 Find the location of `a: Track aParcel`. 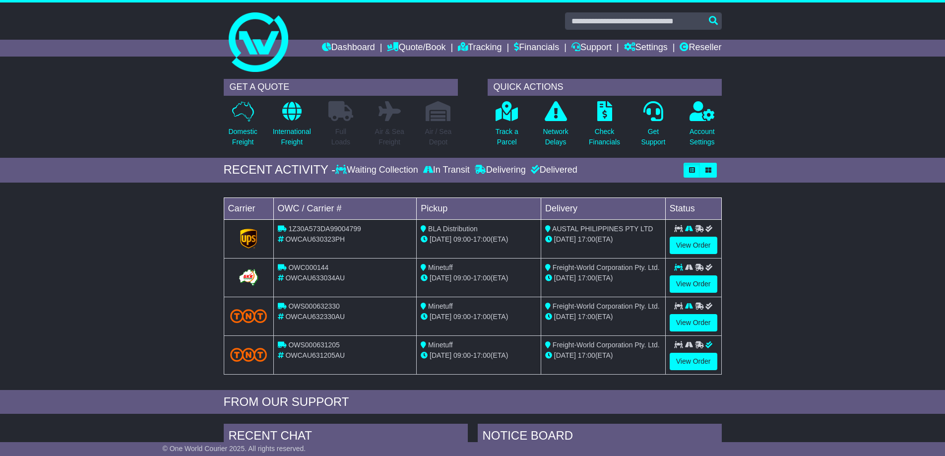

a: Track aParcel is located at coordinates (507, 127).